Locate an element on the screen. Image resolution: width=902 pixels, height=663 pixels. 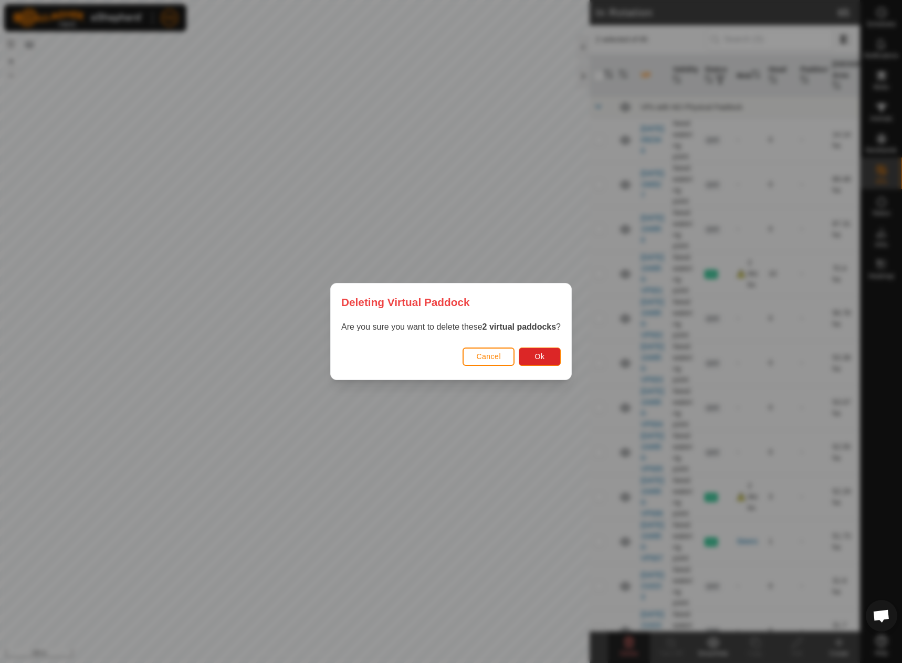
button: Cancel is located at coordinates (488, 356).